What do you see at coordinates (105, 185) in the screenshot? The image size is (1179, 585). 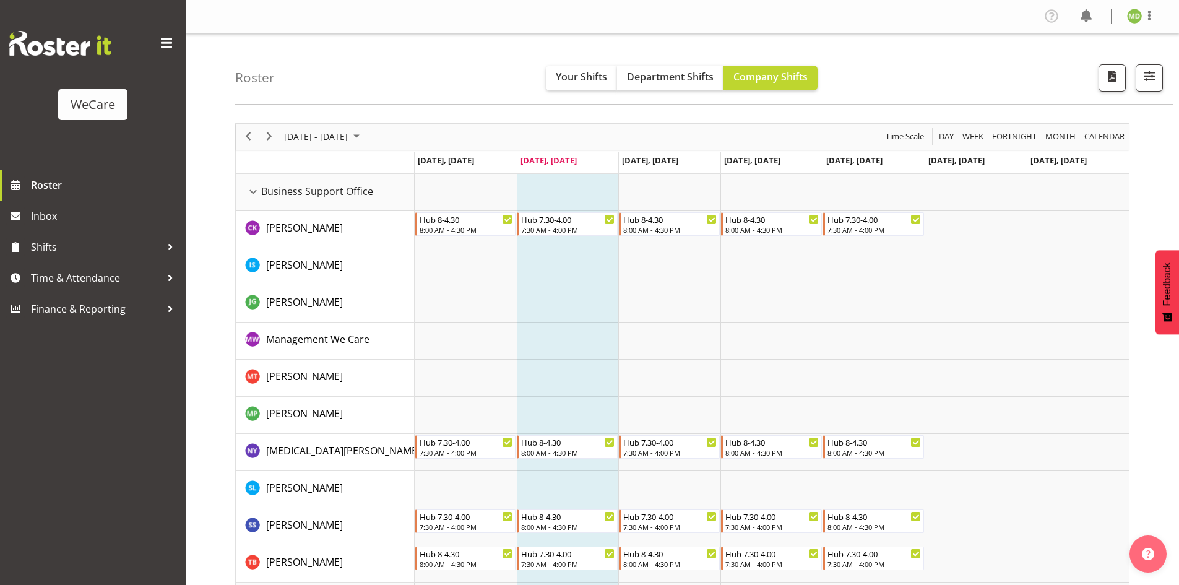 I see `span: Roster` at bounding box center [105, 185].